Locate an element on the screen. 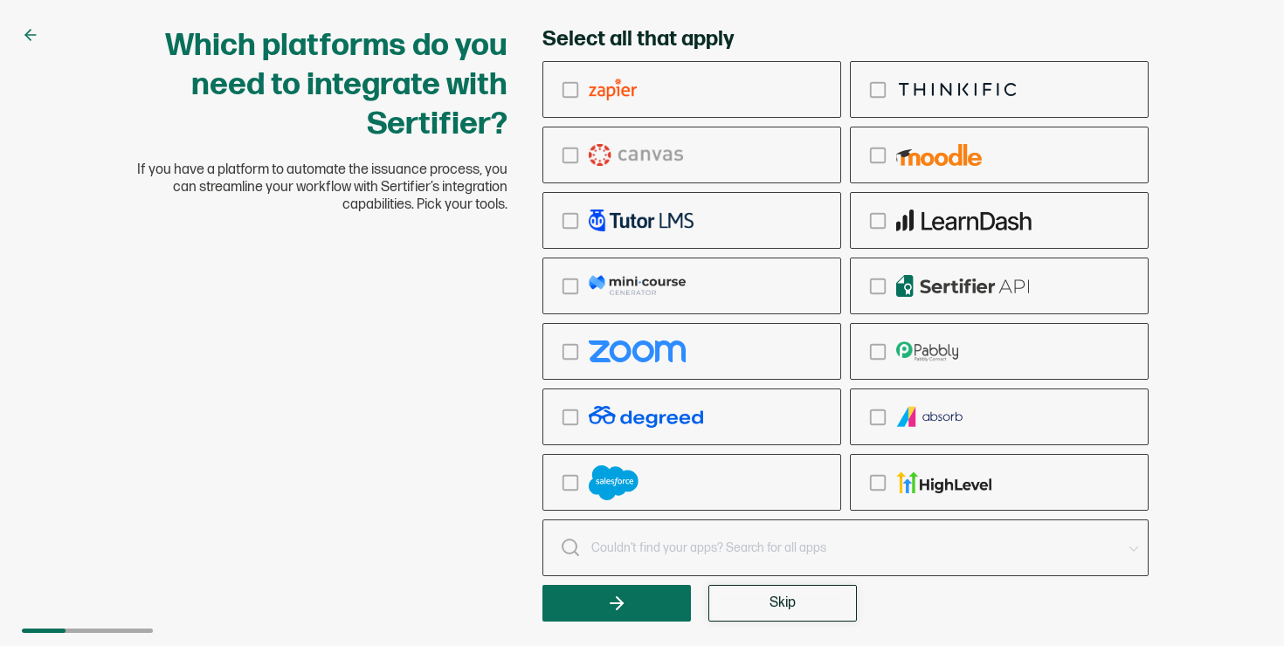  input: Couldn’t find your apps? Search for all apps is located at coordinates (845, 548).